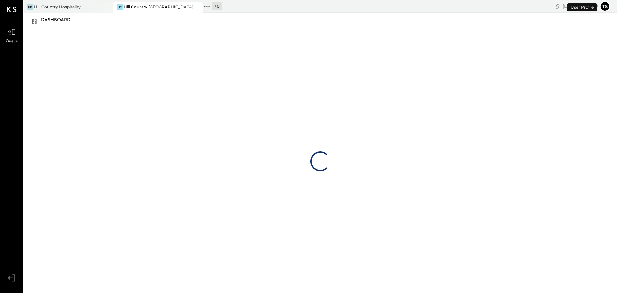  I want to click on div: copy link, so click(558, 6).